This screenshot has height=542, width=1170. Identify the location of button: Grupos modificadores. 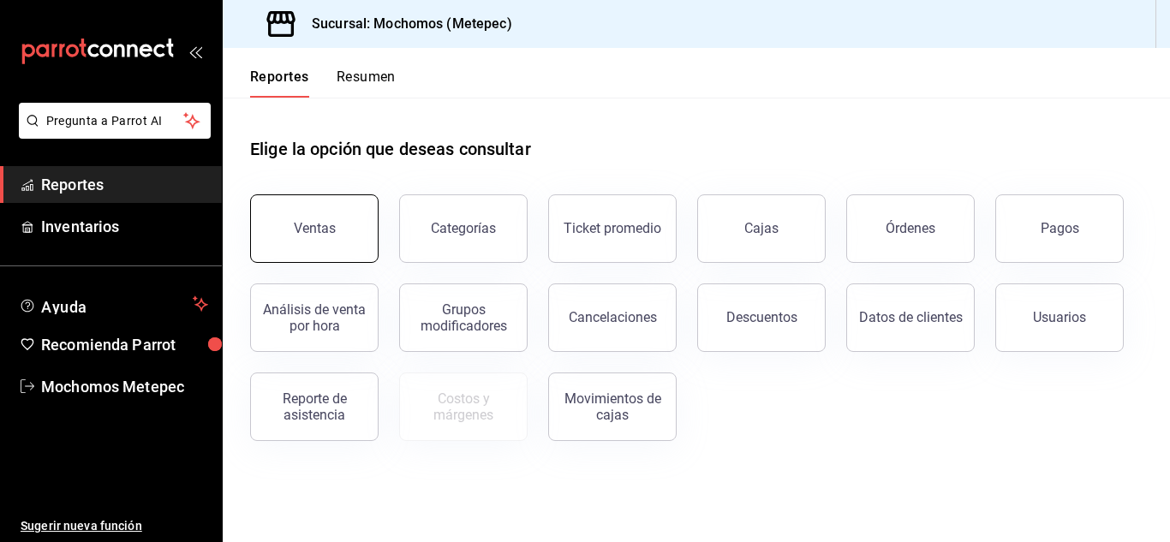
(463, 318).